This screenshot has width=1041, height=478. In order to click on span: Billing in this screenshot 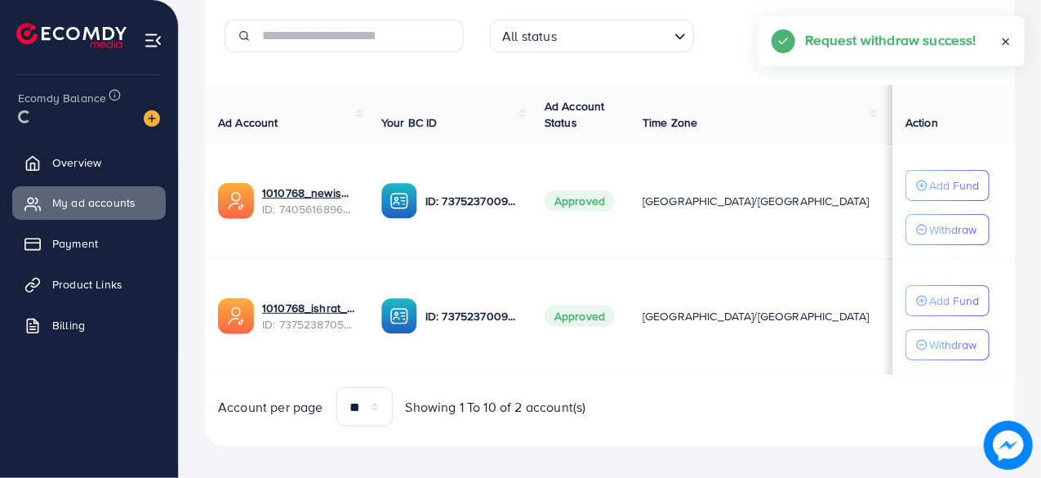, I will do `click(69, 325)`.